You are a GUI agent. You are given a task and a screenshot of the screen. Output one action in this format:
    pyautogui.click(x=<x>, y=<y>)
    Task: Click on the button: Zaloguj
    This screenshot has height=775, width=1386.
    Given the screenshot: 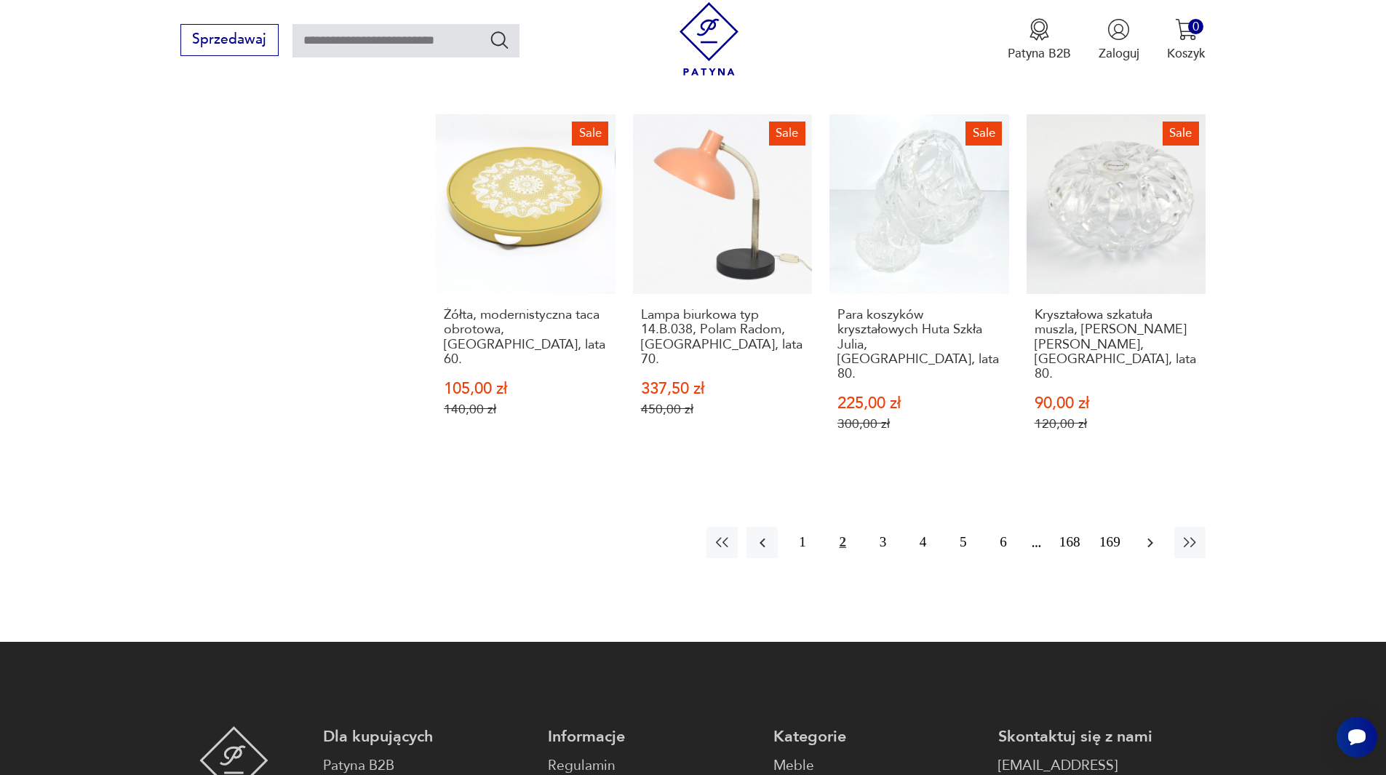 What is the action you would take?
    pyautogui.click(x=1119, y=40)
    